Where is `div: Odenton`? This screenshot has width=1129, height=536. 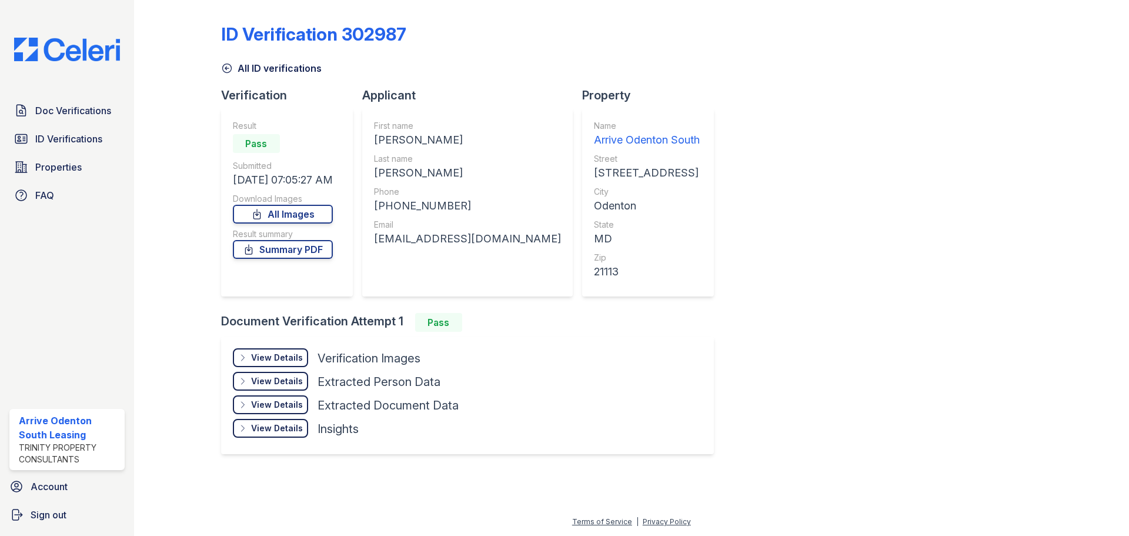 div: Odenton is located at coordinates (647, 206).